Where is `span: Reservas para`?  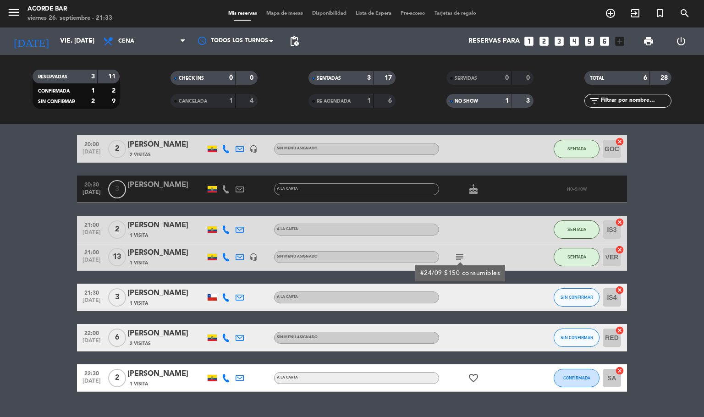
span: Reservas para is located at coordinates (494, 41).